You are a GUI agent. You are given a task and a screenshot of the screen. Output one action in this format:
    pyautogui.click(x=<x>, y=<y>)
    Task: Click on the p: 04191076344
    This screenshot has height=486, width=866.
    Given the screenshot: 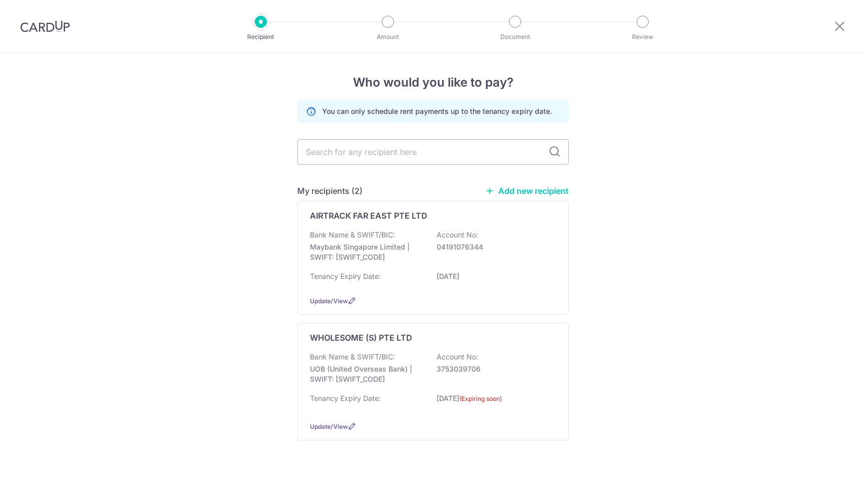 What is the action you would take?
    pyautogui.click(x=493, y=247)
    